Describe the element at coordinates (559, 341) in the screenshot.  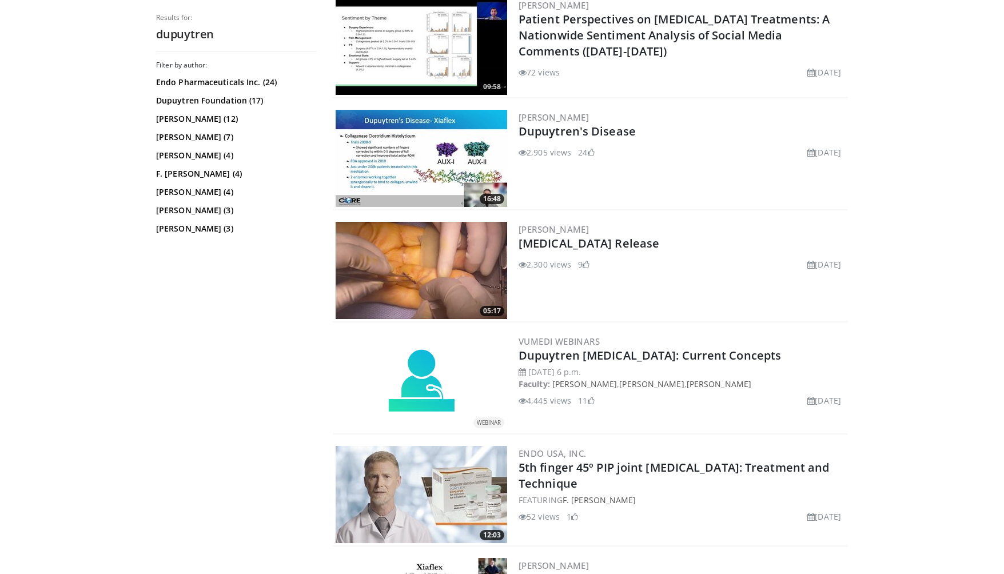
I see `a: VuMedi Webinars` at that location.